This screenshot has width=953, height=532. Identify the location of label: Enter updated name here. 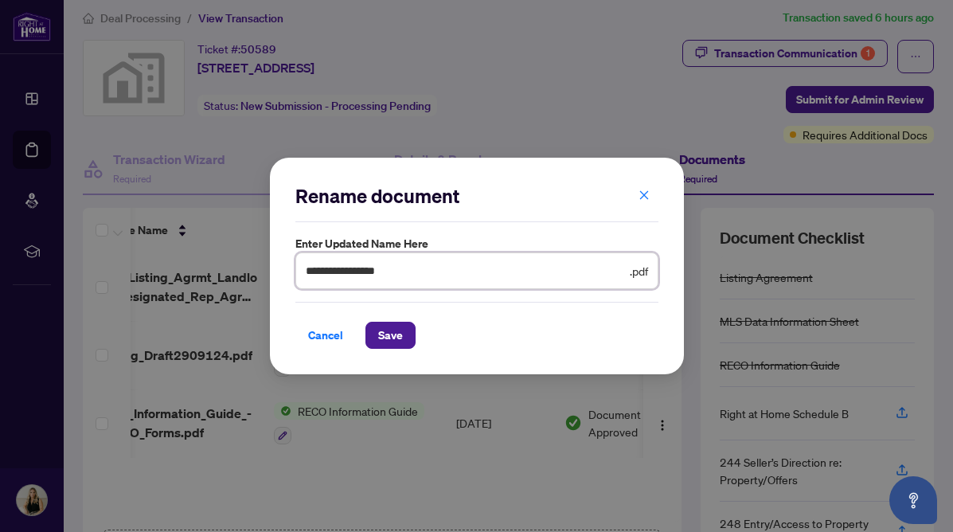
(477, 244).